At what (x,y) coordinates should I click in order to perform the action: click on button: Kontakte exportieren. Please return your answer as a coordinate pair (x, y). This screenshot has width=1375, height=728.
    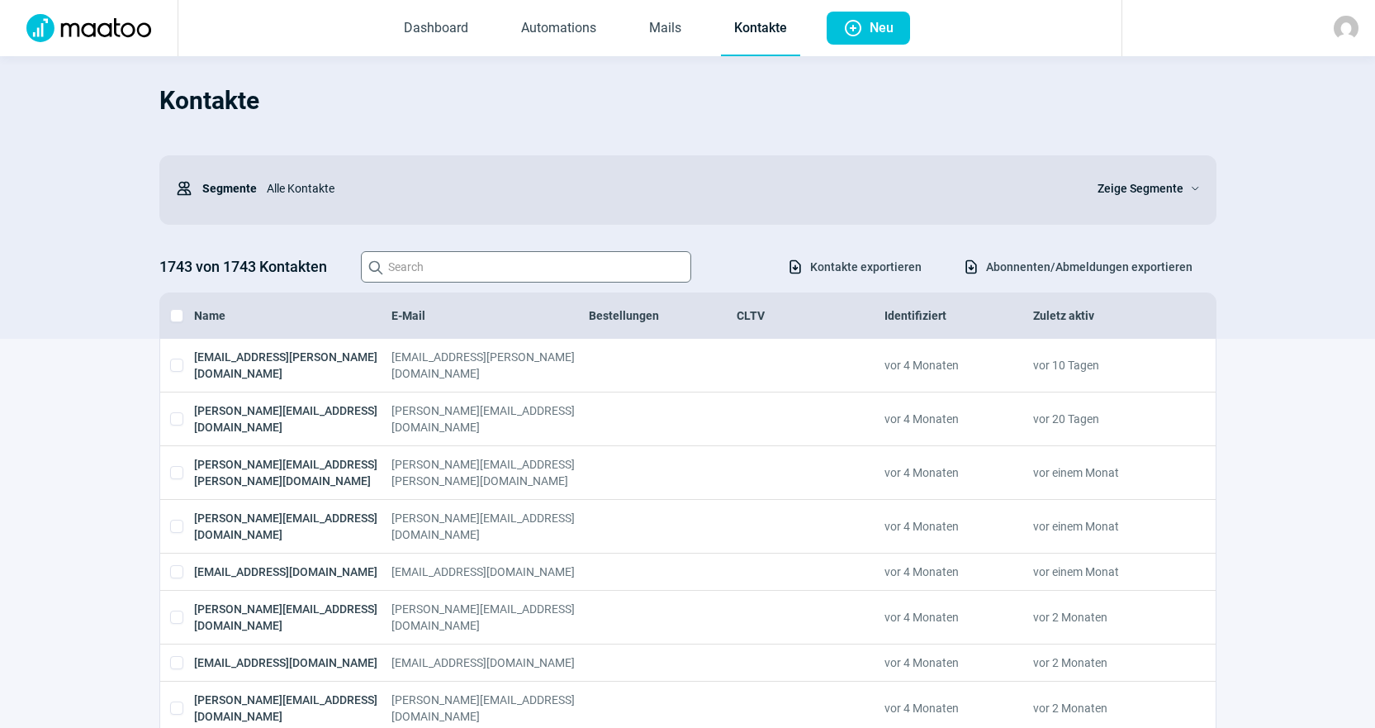
    Looking at the image, I should click on (854, 267).